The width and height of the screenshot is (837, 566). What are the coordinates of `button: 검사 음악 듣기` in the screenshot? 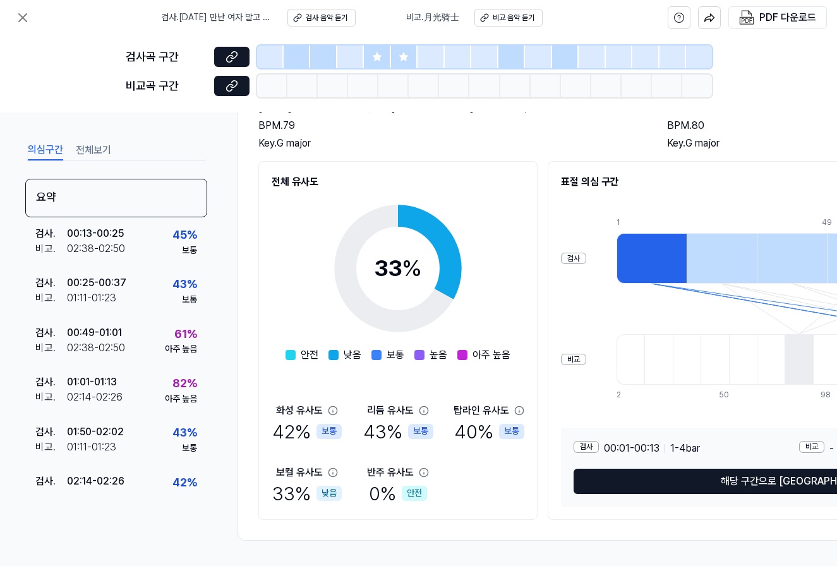 It's located at (321, 18).